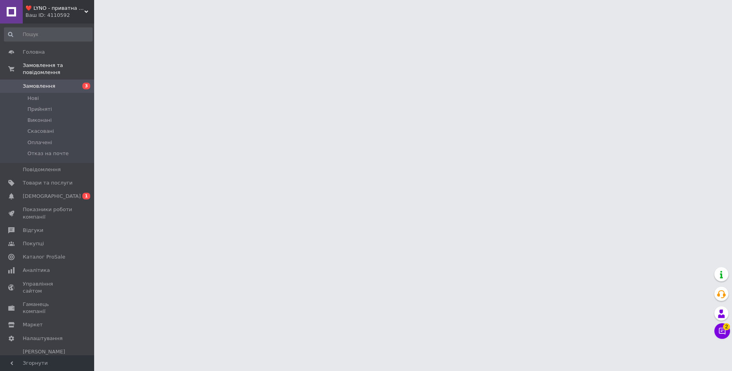 The width and height of the screenshot is (732, 371). What do you see at coordinates (47, 183) in the screenshot?
I see `span: Товари та послуги` at bounding box center [47, 183].